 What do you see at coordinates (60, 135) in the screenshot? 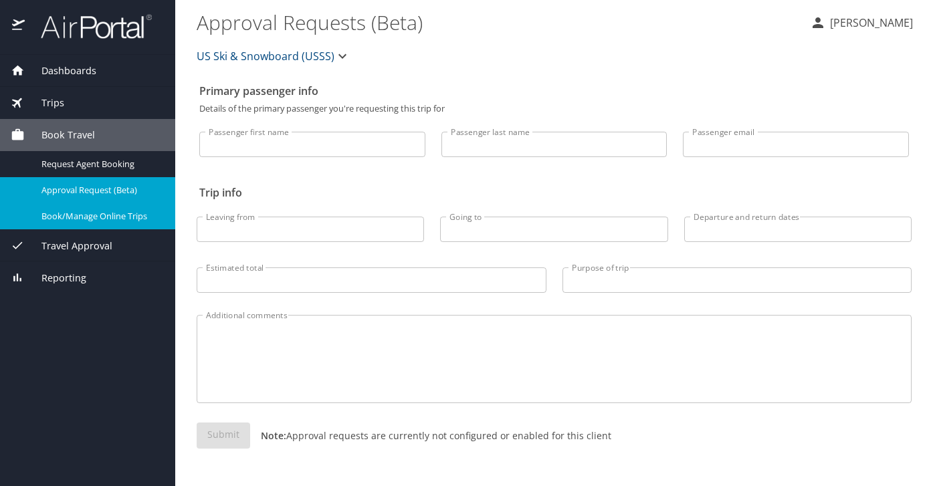
I see `span: Book Travel` at bounding box center [60, 135].